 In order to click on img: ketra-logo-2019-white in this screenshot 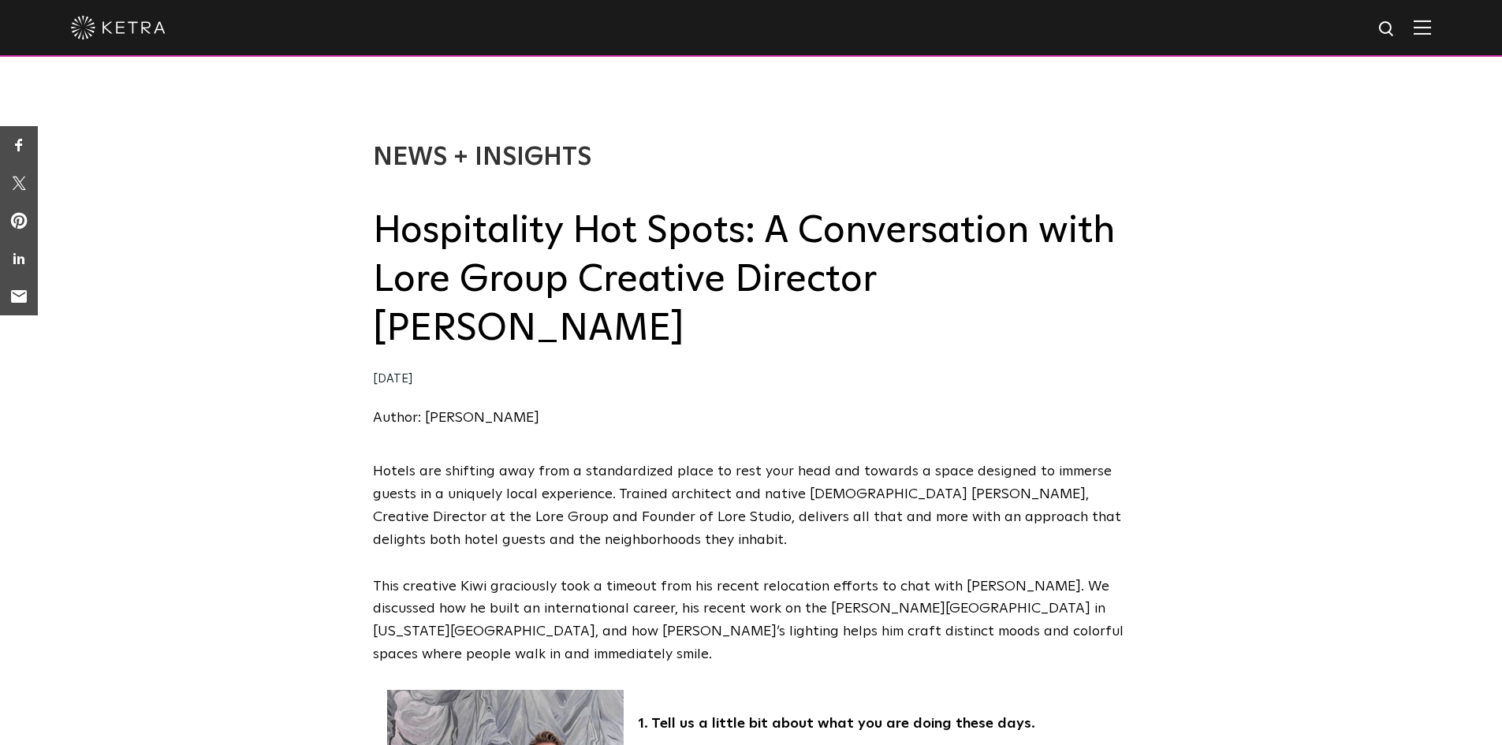, I will do `click(118, 28)`.